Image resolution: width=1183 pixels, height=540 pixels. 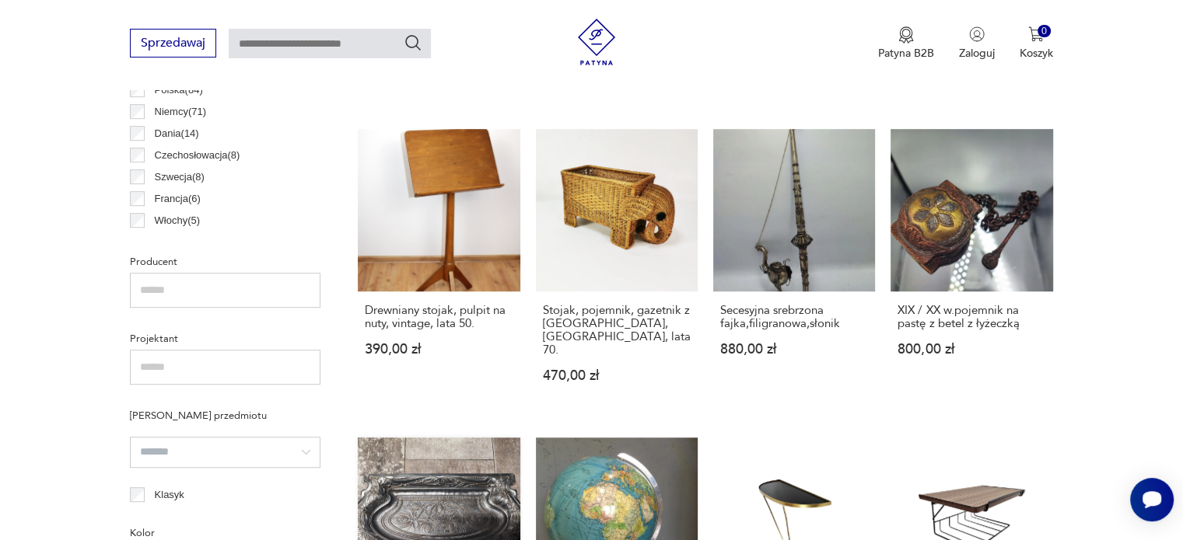 What do you see at coordinates (180, 112) in the screenshot?
I see `p: Niemcy ( 71 )` at bounding box center [180, 112].